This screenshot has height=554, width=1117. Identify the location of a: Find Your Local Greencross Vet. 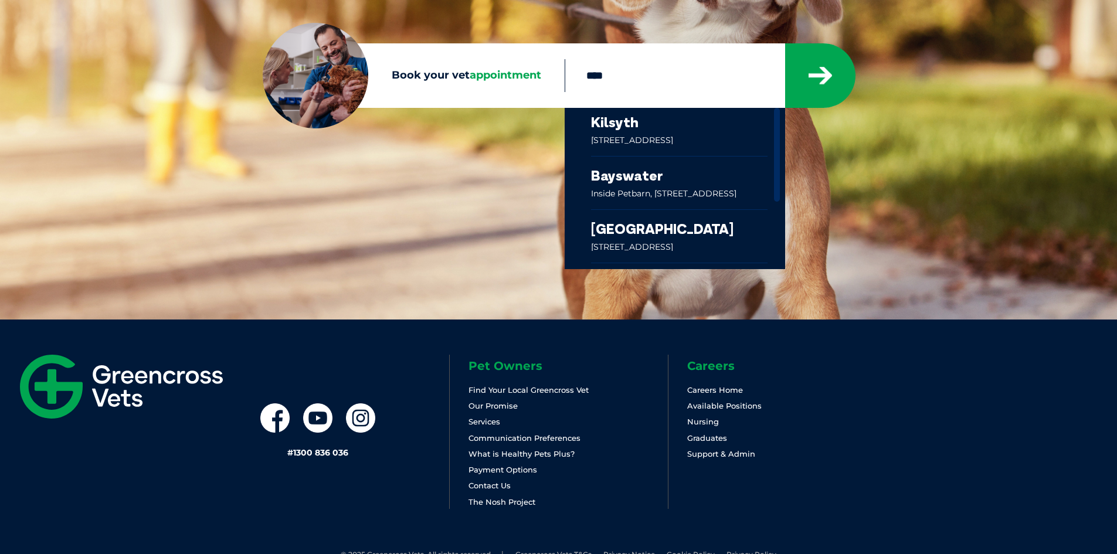
(528, 390).